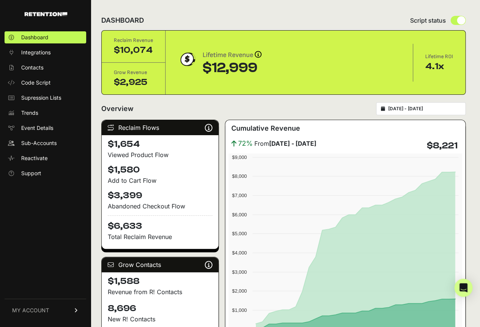 This screenshot has height=327, width=480. What do you see at coordinates (45, 83) in the screenshot?
I see `a: Code Script` at bounding box center [45, 83].